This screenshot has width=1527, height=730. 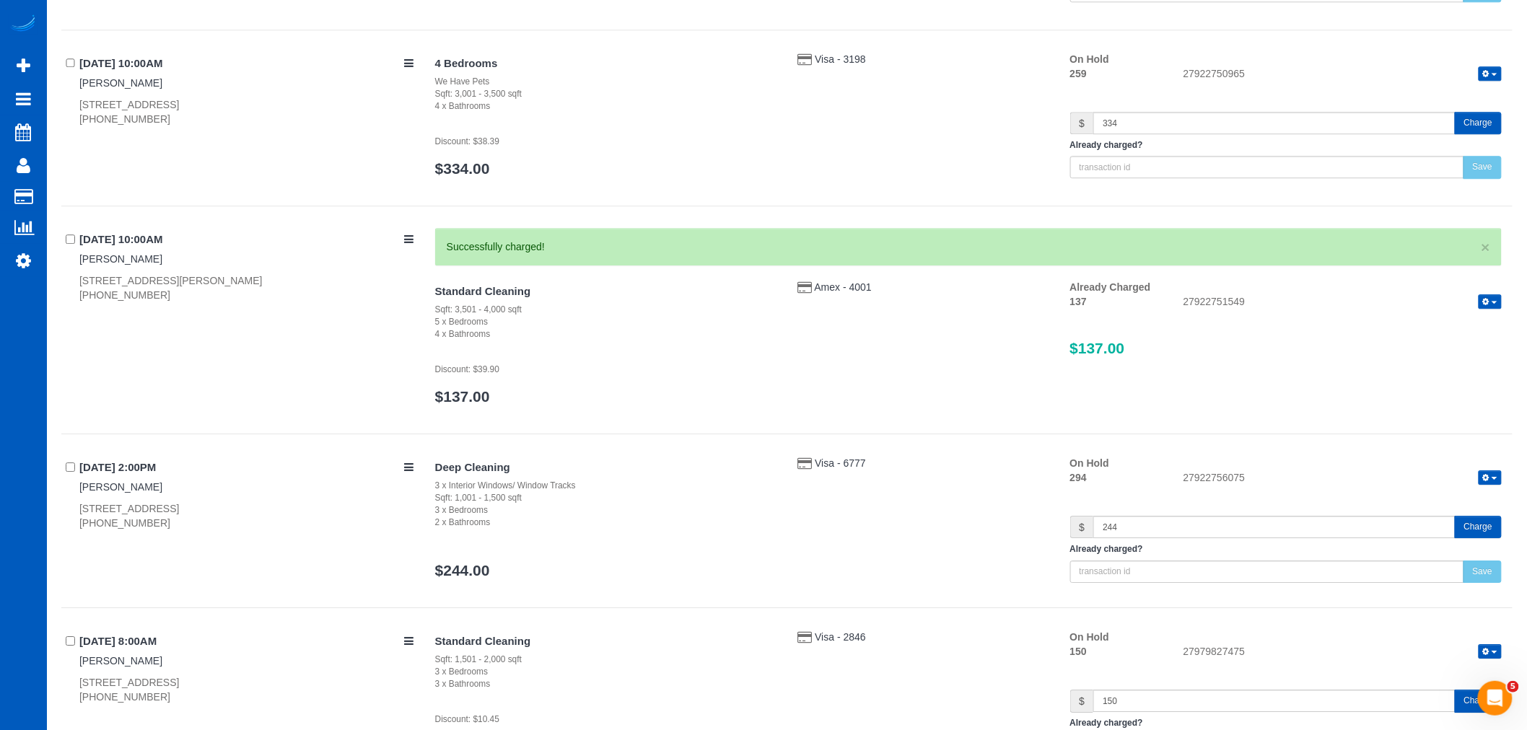 What do you see at coordinates (843, 287) in the screenshot?
I see `span: Amex - 4001` at bounding box center [843, 287].